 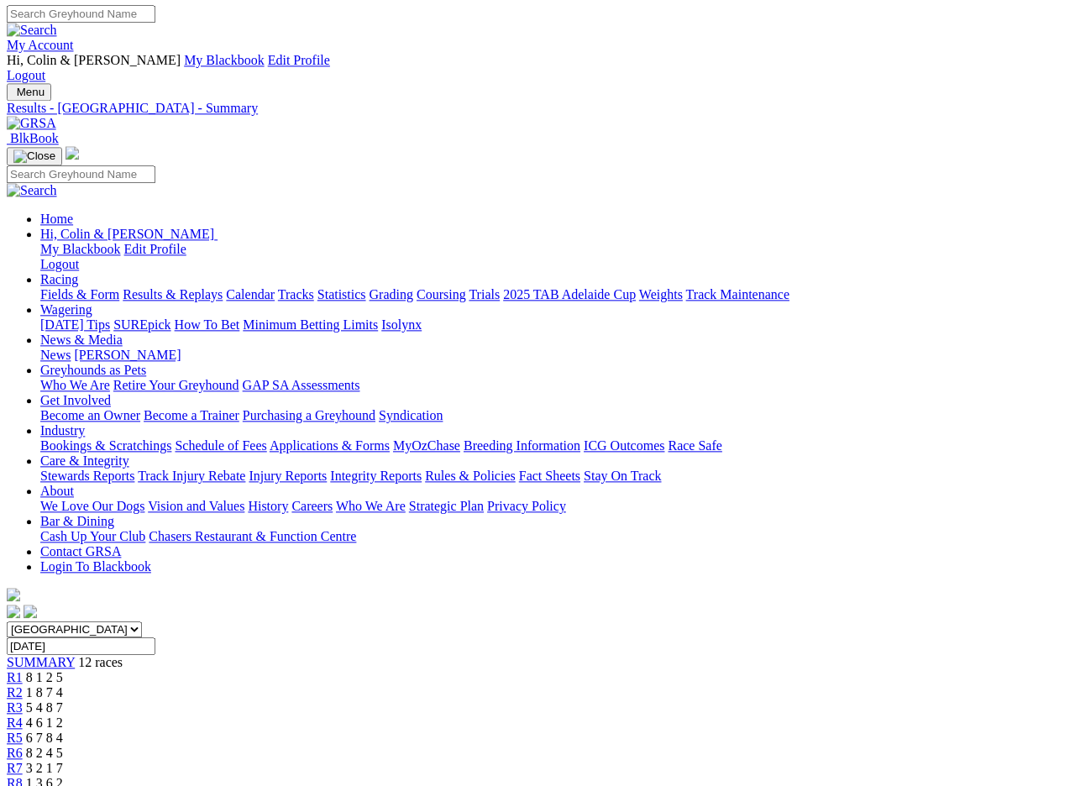 What do you see at coordinates (14, 707) in the screenshot?
I see `a: R3` at bounding box center [14, 707].